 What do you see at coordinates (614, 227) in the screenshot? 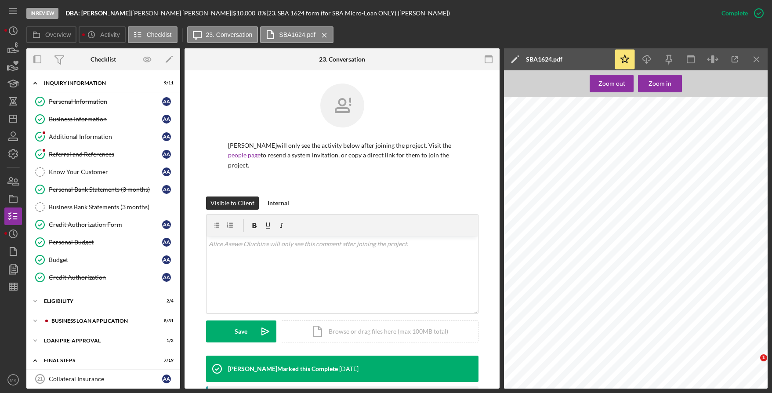
I see `span: such prospective participant shall attach an explanation to this proposal.` at bounding box center [614, 227].